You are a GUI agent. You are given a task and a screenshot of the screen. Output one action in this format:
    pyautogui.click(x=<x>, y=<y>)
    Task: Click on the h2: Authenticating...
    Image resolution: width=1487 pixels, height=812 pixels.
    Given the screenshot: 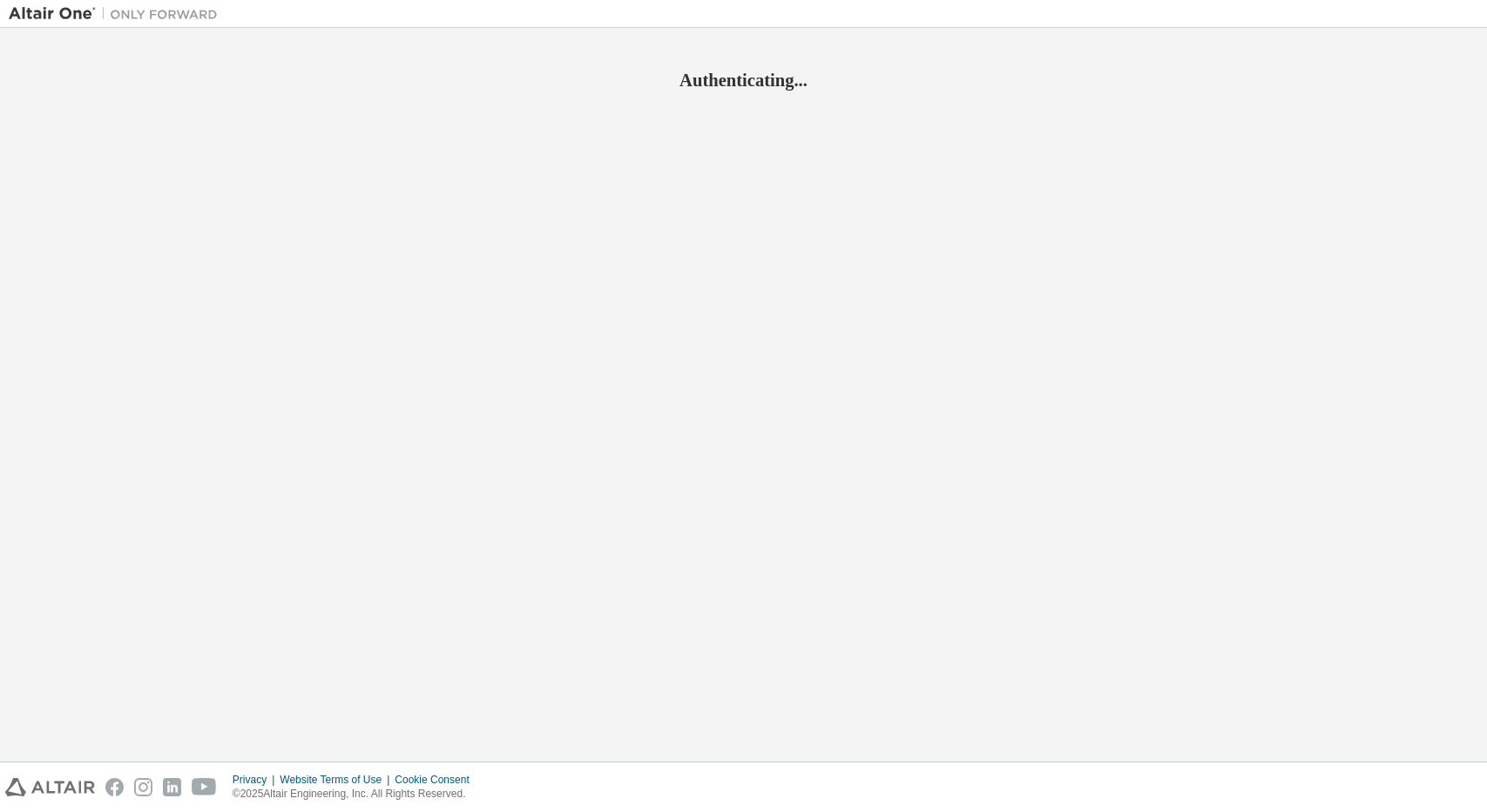 What is the action you would take?
    pyautogui.click(x=743, y=80)
    